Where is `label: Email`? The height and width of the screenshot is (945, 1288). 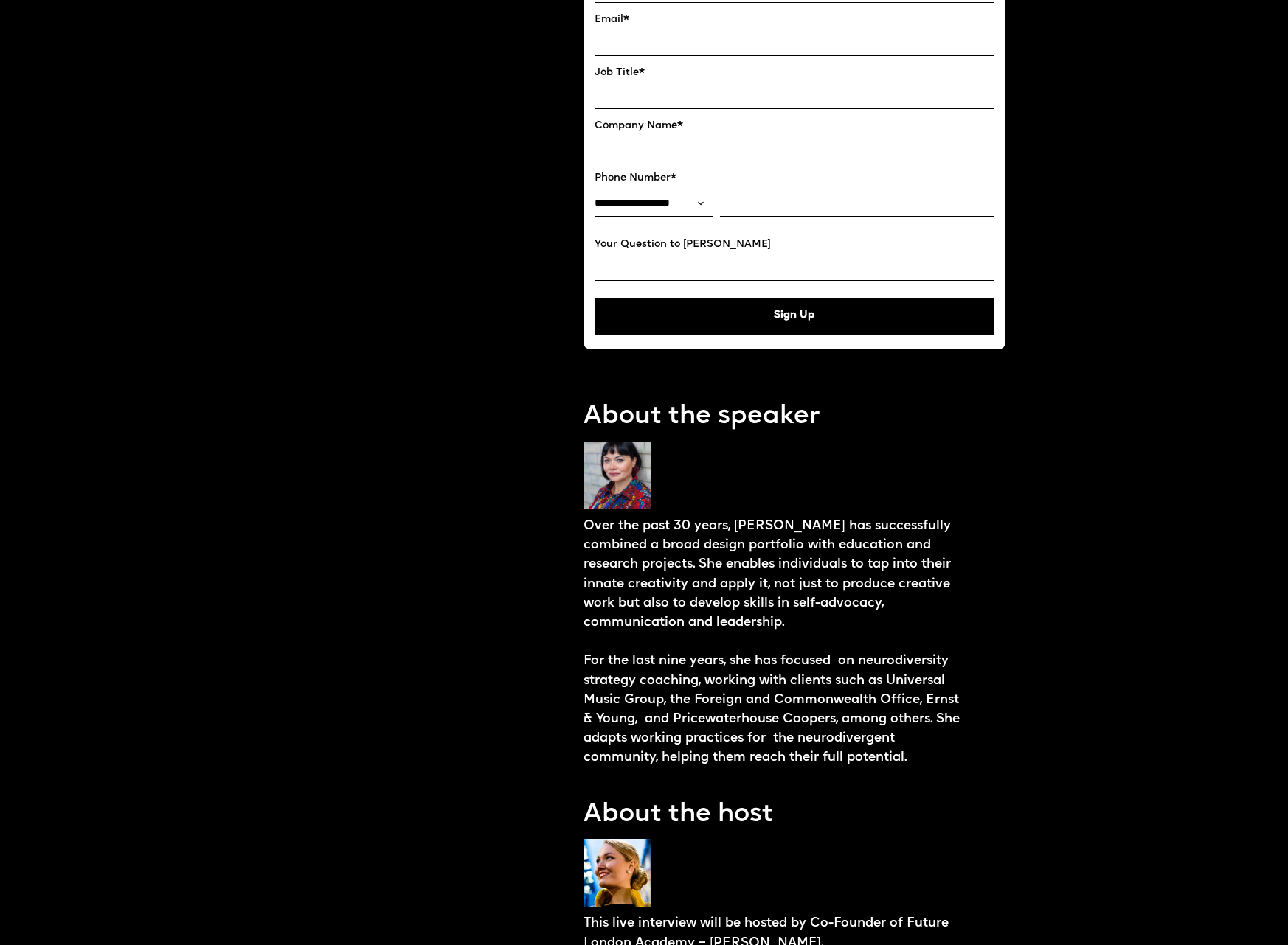
label: Email is located at coordinates (793, 20).